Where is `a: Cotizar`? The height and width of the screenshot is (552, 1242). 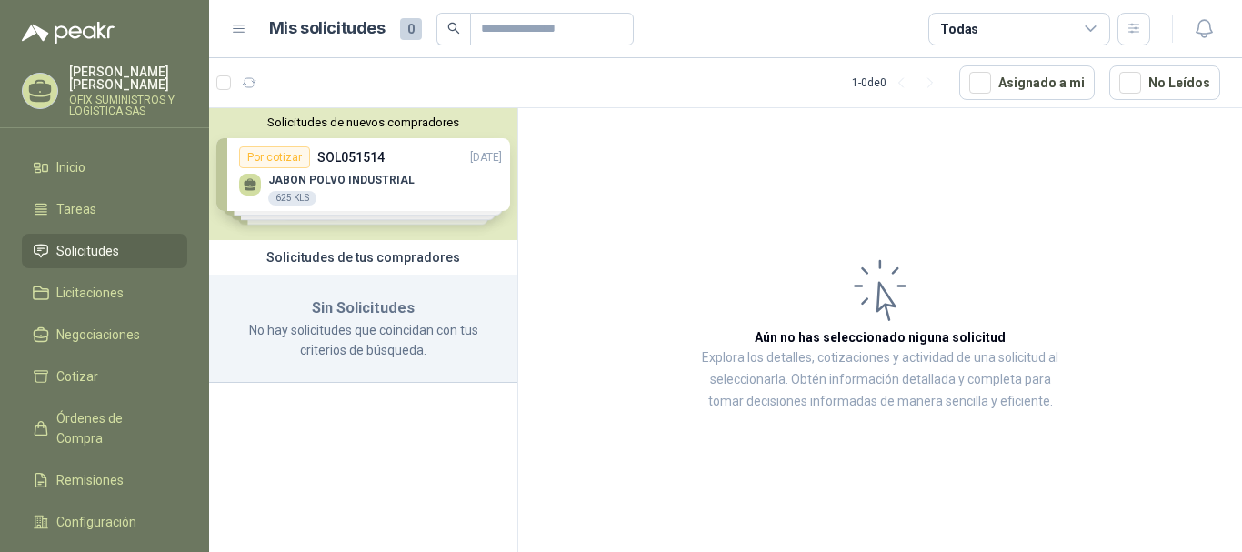 a: Cotizar is located at coordinates (105, 376).